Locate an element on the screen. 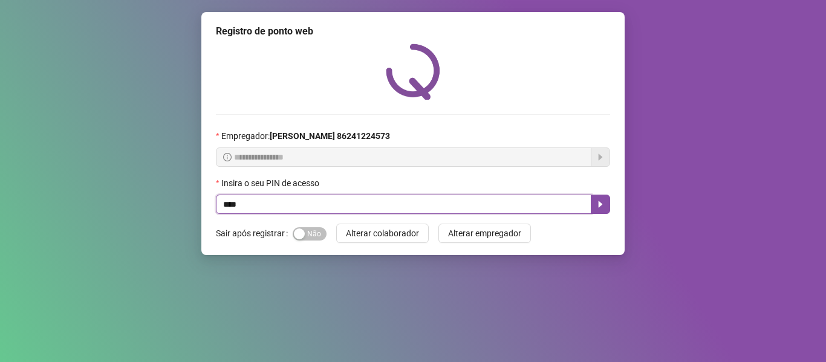  span: caret-right is located at coordinates (600, 204).